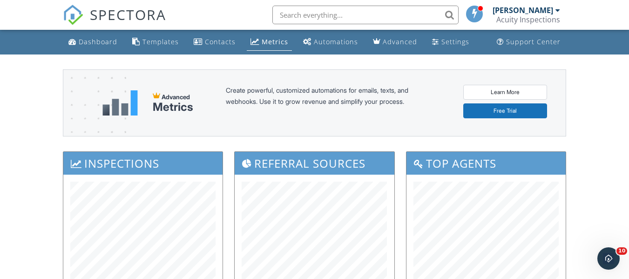  Describe the element at coordinates (73, 15) in the screenshot. I see `img: The Best Home Inspection Software - Spectora` at that location.